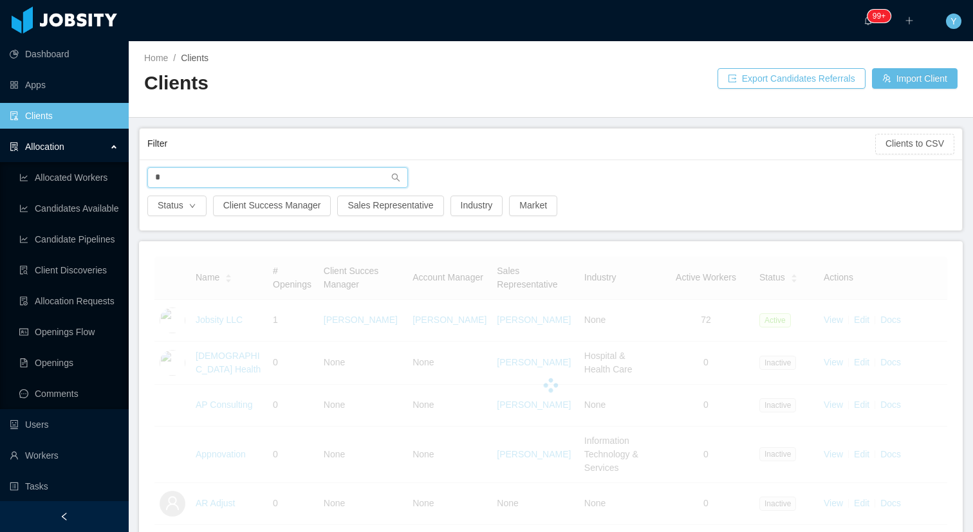 This screenshot has width=973, height=532. I want to click on button: Client Success Manager, so click(272, 206).